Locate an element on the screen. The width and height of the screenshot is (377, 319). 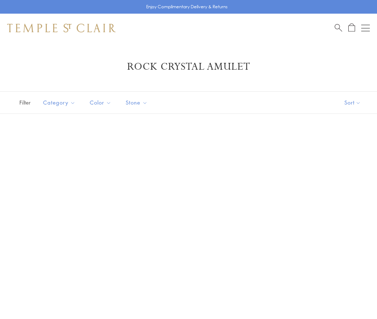
button: Category is located at coordinates (59, 102).